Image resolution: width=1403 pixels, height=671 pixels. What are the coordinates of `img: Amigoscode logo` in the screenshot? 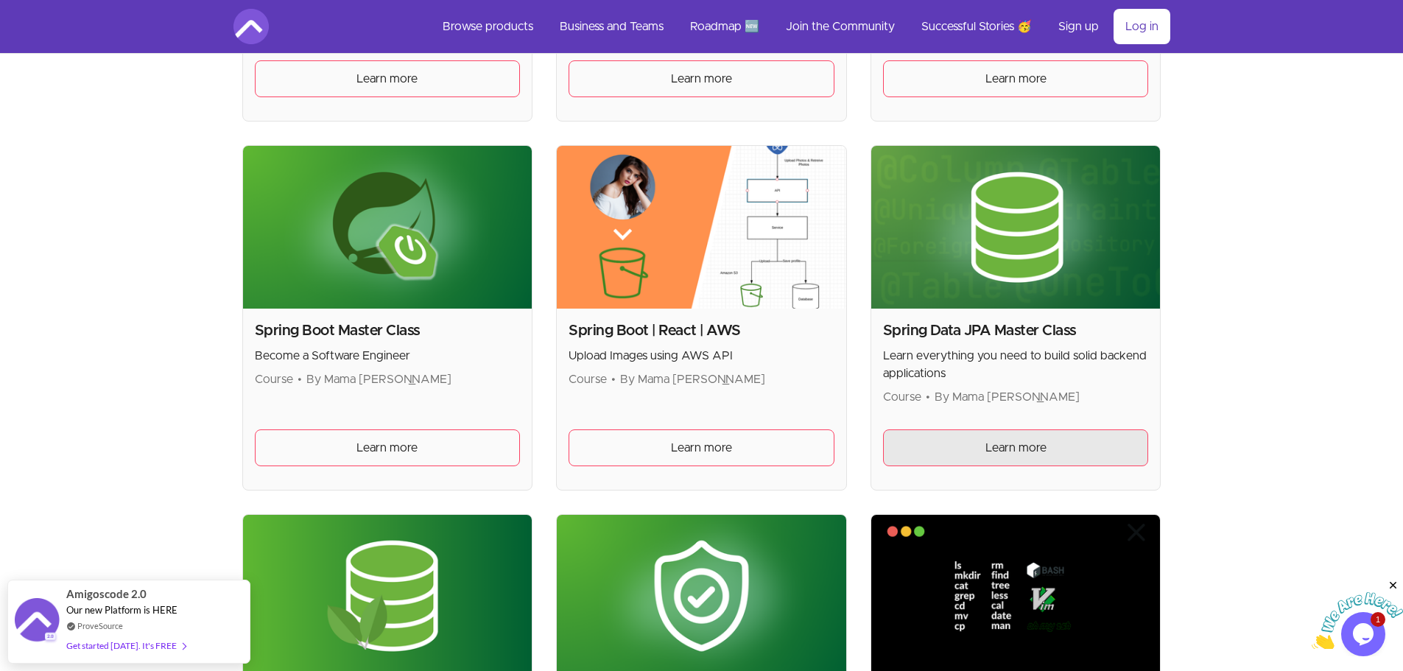 It's located at (251, 27).